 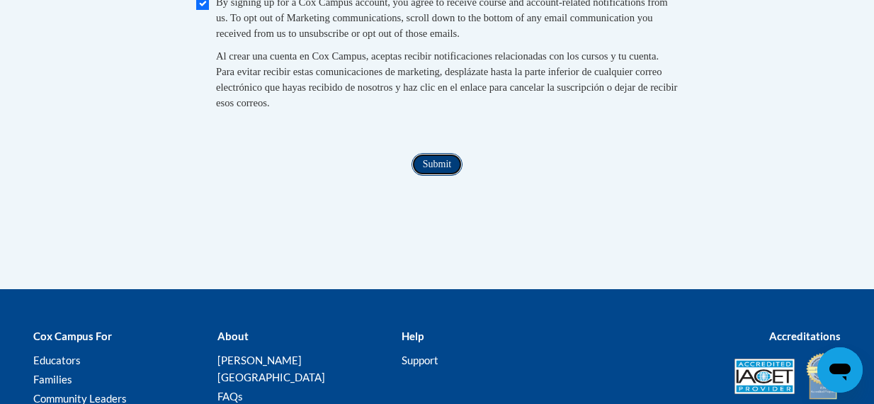 What do you see at coordinates (804, 336) in the screenshot?
I see `b: Accreditations` at bounding box center [804, 336].